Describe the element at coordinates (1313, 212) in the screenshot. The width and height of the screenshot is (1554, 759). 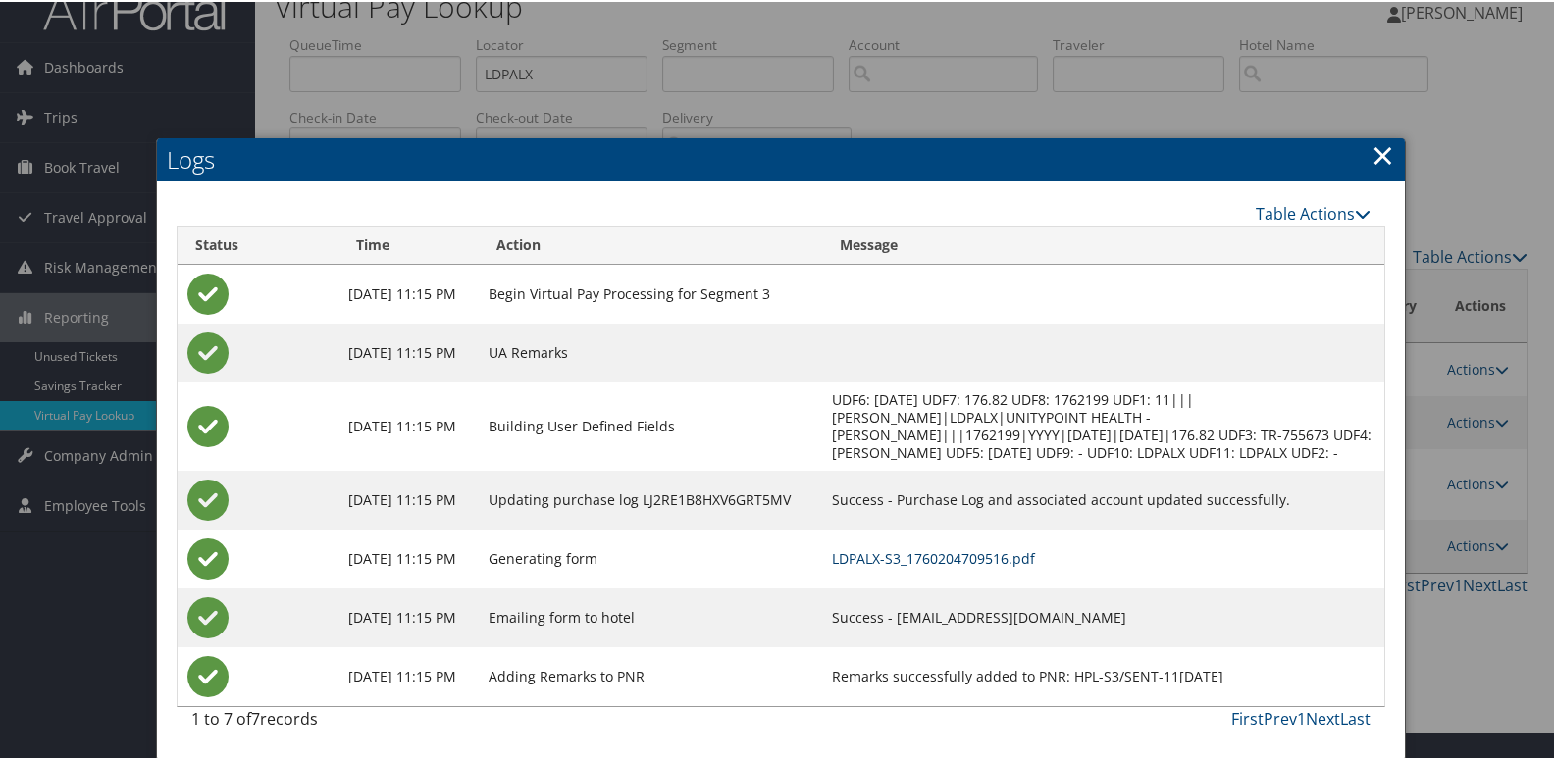
I see `a: Table Actions` at that location.